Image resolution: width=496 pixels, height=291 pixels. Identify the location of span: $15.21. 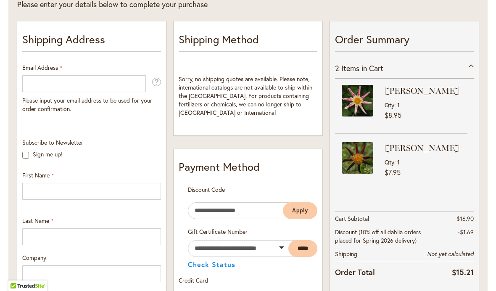
(463, 272).